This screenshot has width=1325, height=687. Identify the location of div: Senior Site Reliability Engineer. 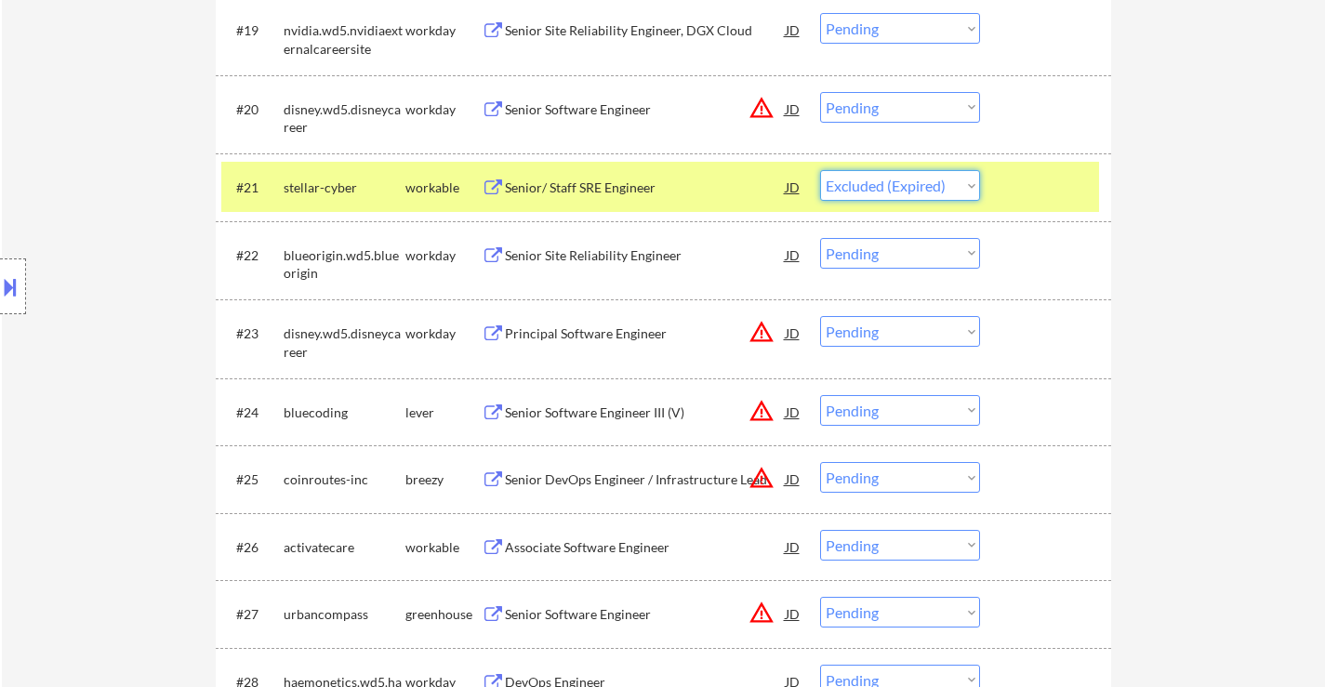
(645, 256).